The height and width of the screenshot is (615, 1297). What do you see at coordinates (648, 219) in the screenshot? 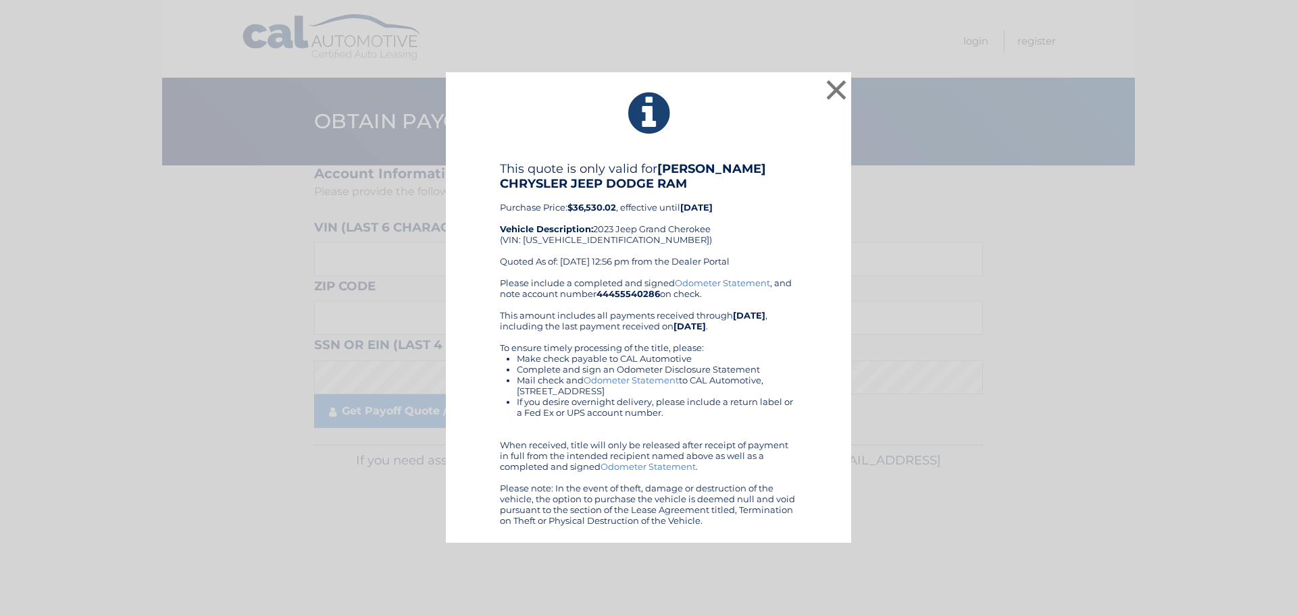
I see `div: Purchase Price: , effective until 2023 Jeep Grand Cherokee (VIN: [US_VEHICLE_IDENTIFICATION_NUMBE...` at bounding box center [648, 219].